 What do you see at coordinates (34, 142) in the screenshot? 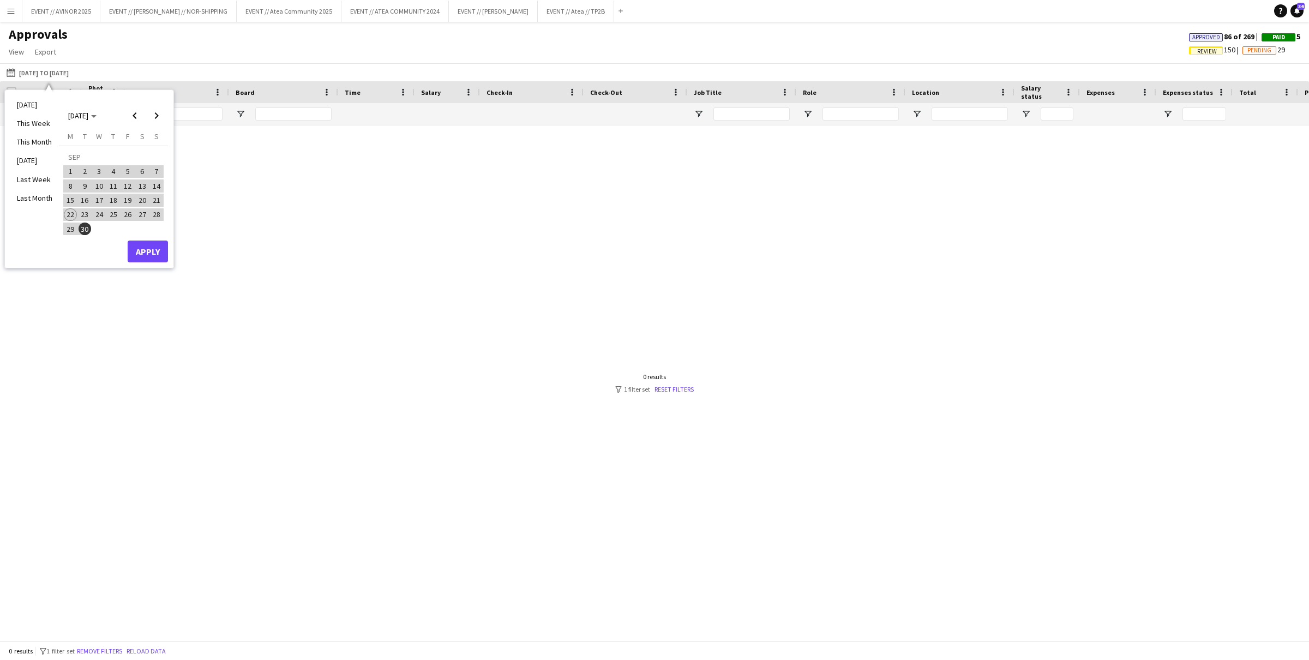
I see `li: This Month` at bounding box center [34, 142].